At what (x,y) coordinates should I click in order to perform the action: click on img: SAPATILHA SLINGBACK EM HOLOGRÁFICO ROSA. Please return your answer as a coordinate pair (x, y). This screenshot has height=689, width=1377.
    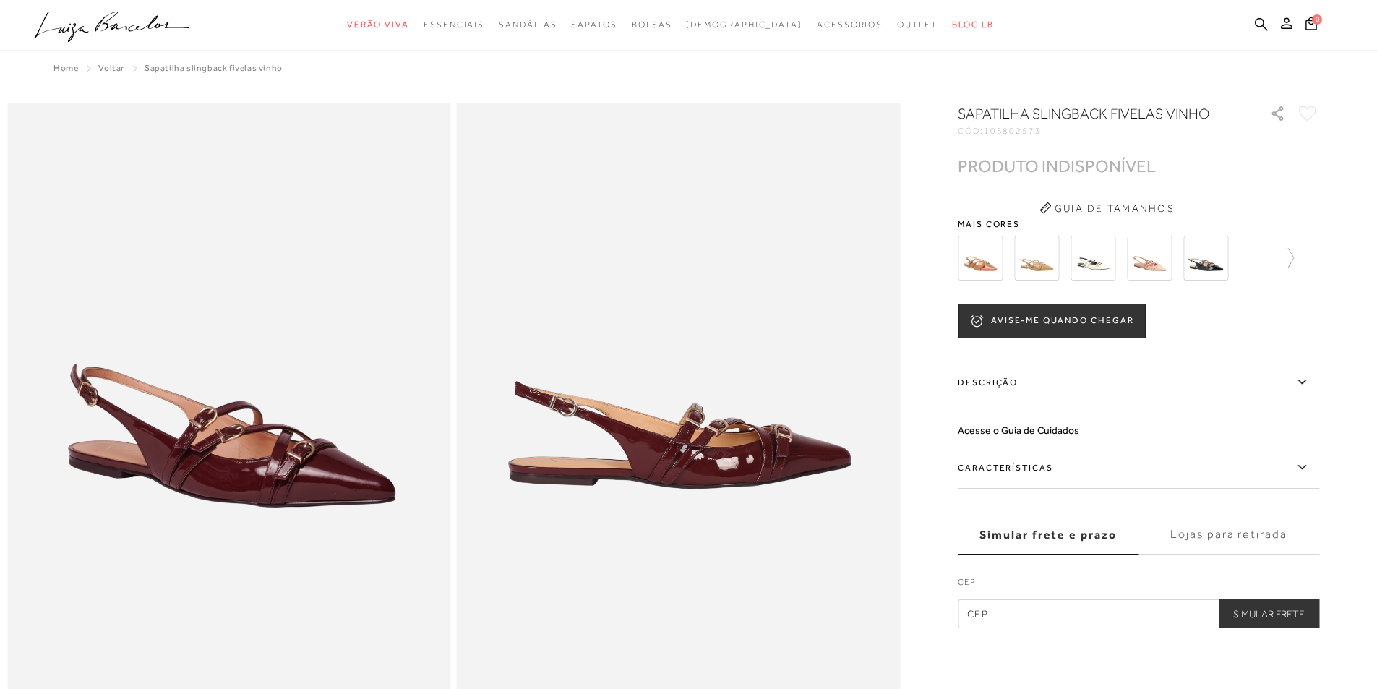
    Looking at the image, I should click on (980, 258).